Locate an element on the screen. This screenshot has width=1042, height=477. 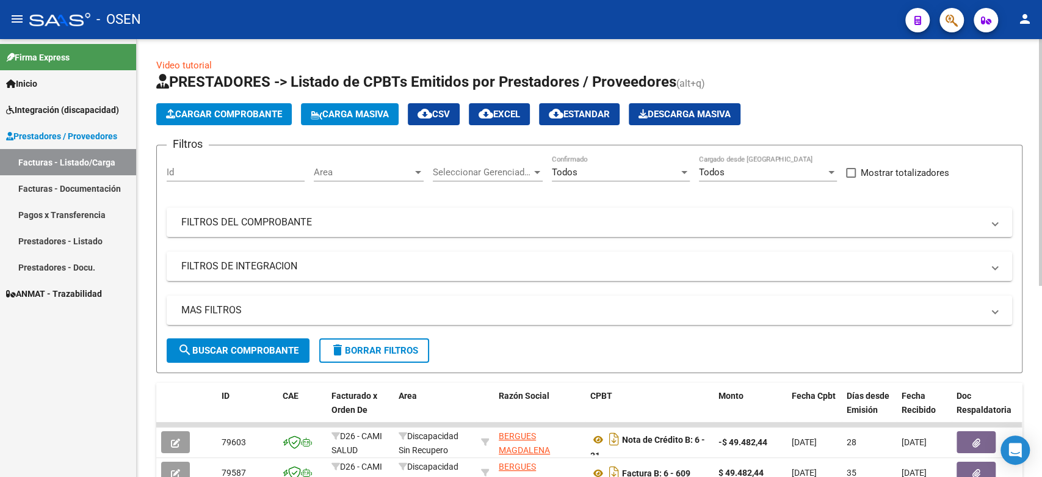
datatable-header-cell: Fecha Recibido is located at coordinates (924, 410).